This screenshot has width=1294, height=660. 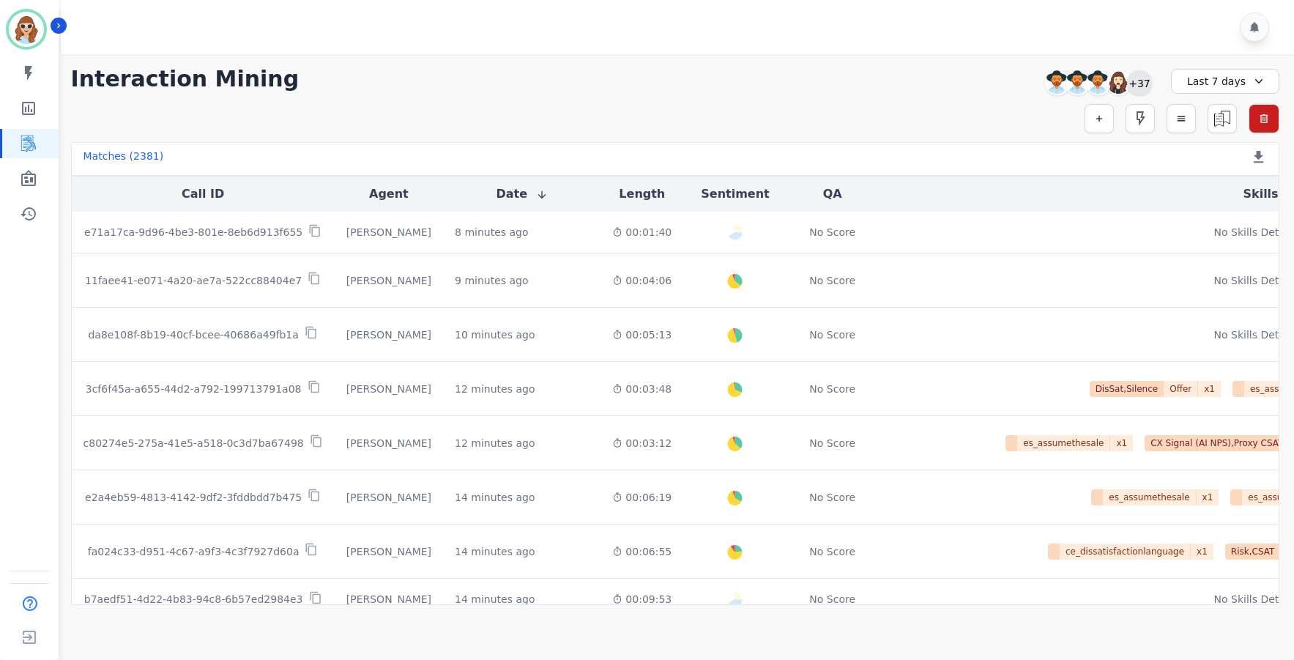 I want to click on div: 9 minutes ago, so click(x=492, y=281).